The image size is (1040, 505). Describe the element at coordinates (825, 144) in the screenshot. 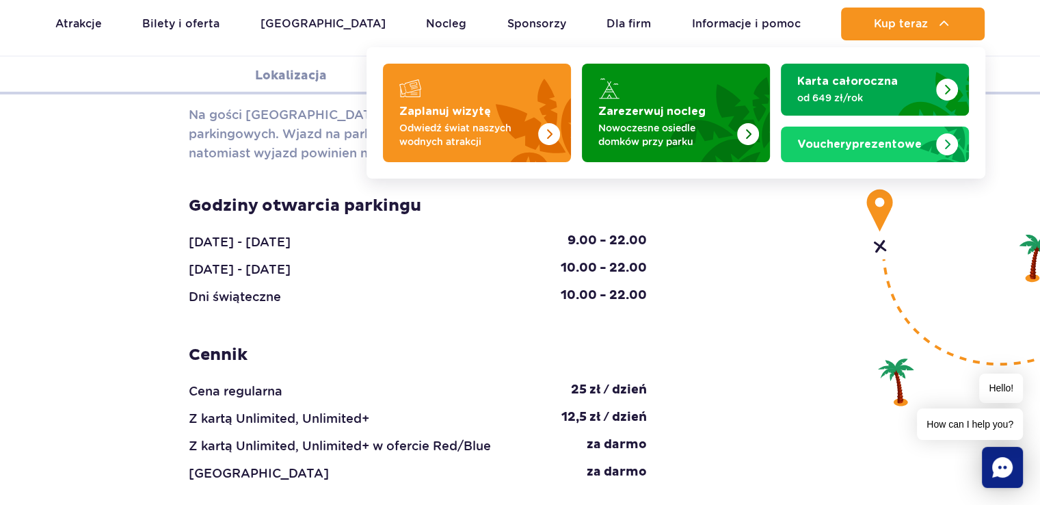

I see `span: Vouchery` at that location.